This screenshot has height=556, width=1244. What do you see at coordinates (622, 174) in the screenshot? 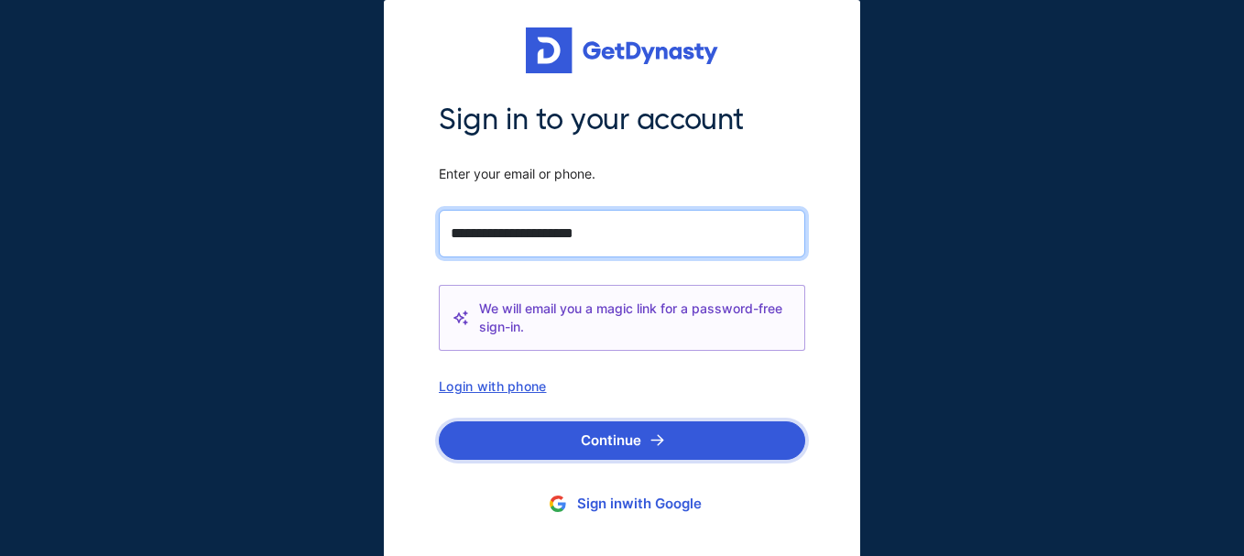
I see `span: Enter your email or phone.` at bounding box center [622, 174].